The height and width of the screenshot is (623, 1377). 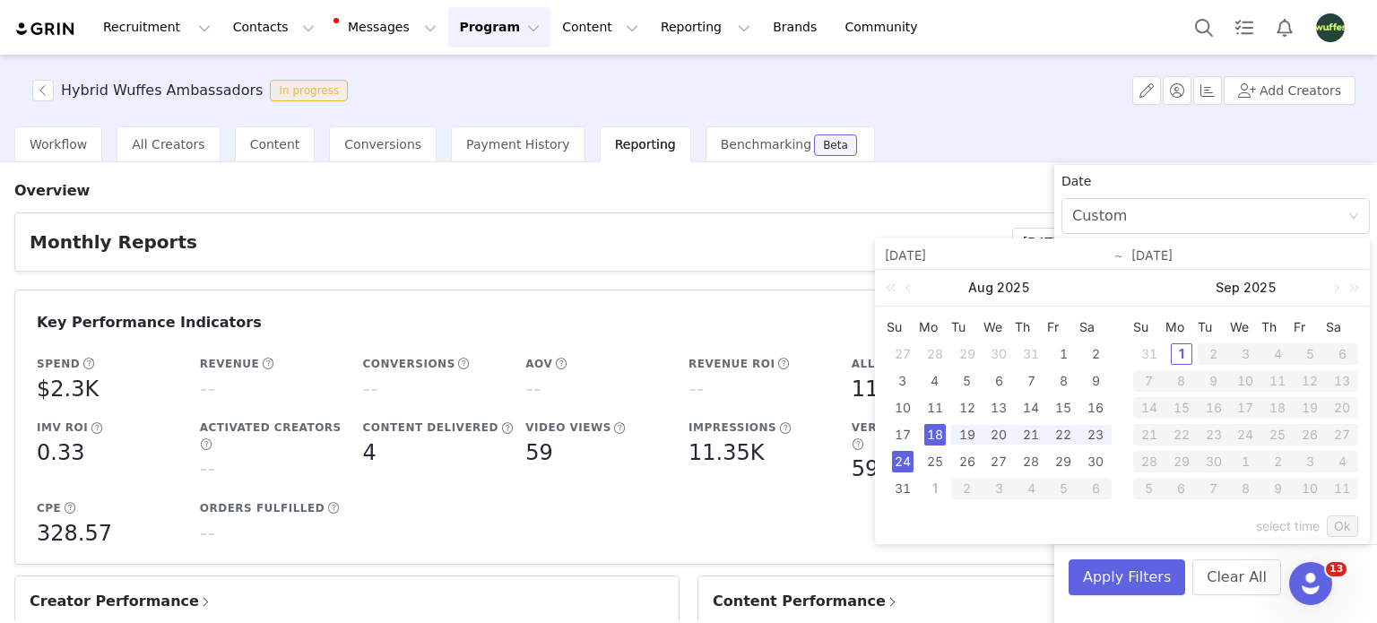 I want to click on button: Clear All, so click(x=1236, y=577).